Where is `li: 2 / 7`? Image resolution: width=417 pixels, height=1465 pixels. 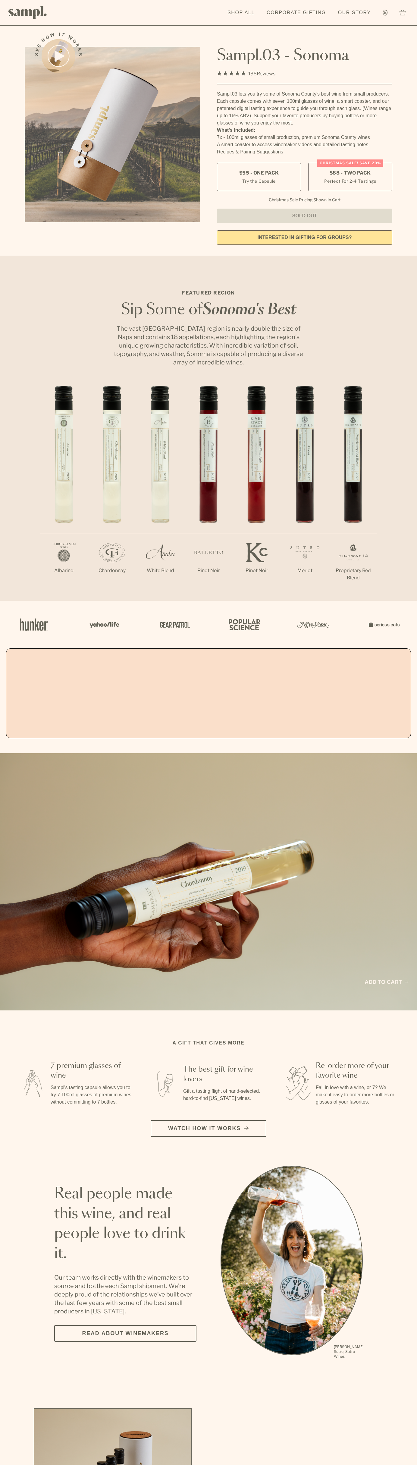
li: 2 / 7 is located at coordinates (112, 490).